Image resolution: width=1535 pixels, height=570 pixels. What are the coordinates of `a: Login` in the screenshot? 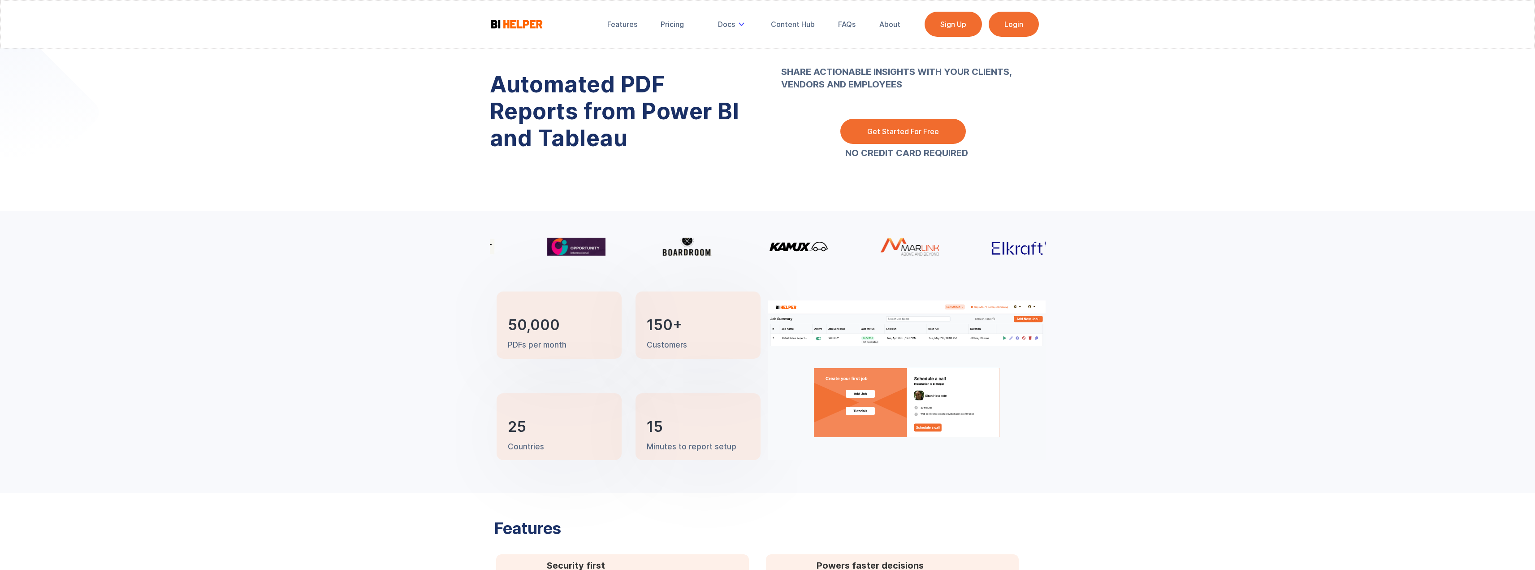 It's located at (1014, 24).